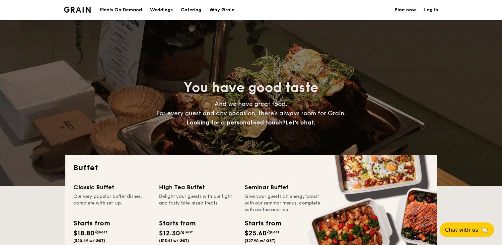  I want to click on span: Let's chat., so click(300, 122).